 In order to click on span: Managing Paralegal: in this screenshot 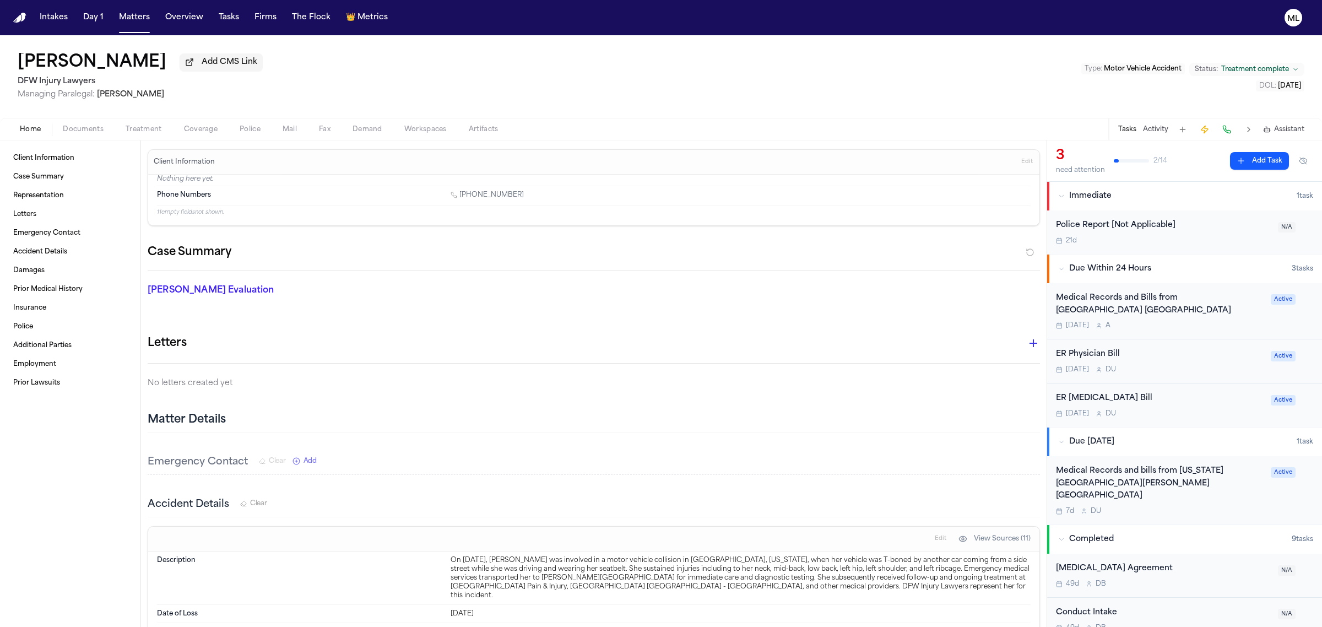, I will do `click(56, 94)`.